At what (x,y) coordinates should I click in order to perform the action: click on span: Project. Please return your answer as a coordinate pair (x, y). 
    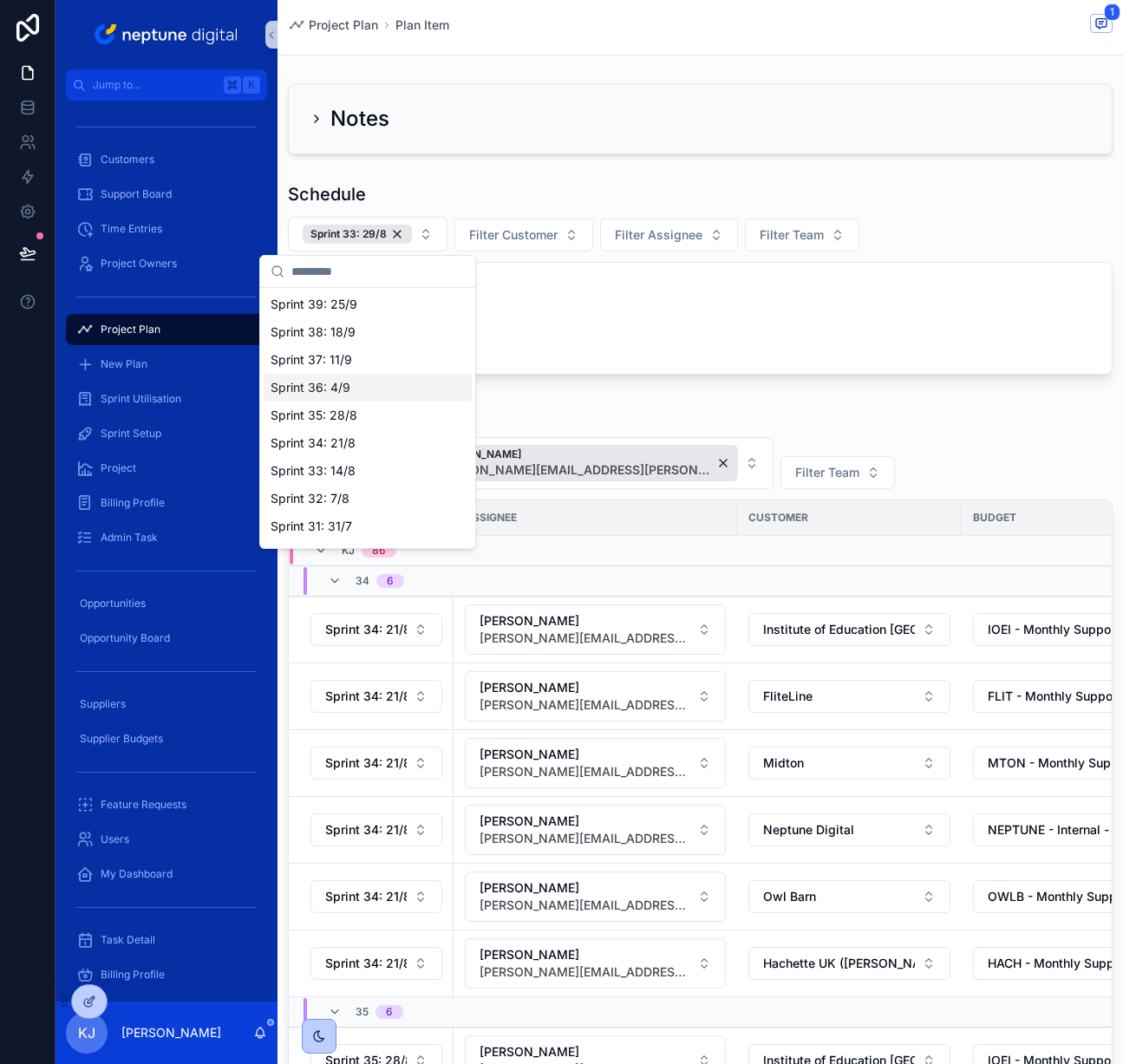
    Looking at the image, I should click on (118, 468).